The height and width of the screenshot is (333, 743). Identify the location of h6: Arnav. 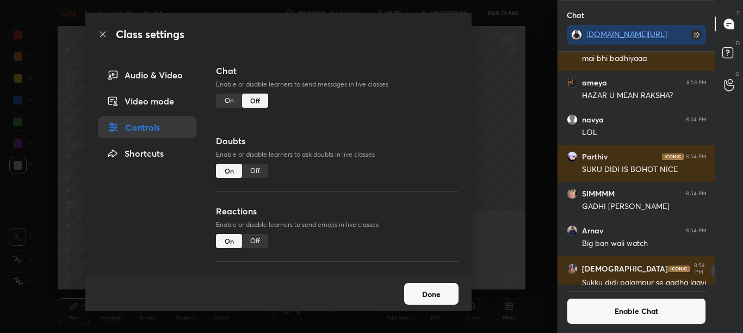
(592, 231).